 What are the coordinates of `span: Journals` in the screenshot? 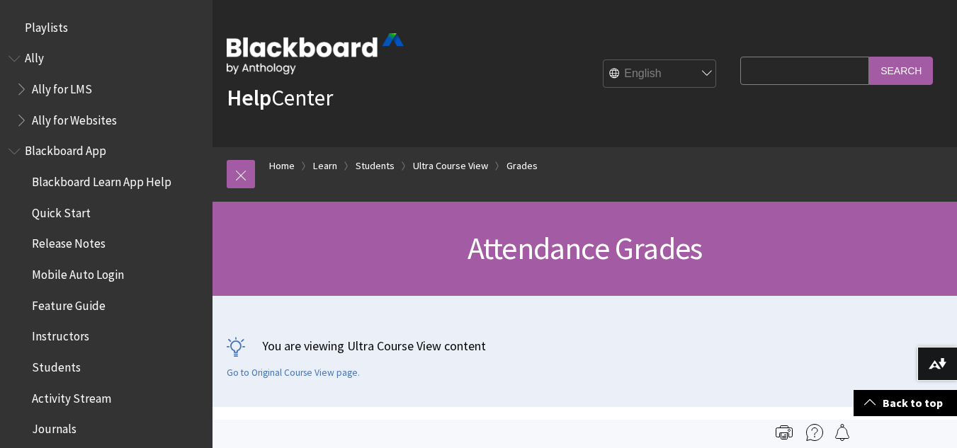 It's located at (54, 427).